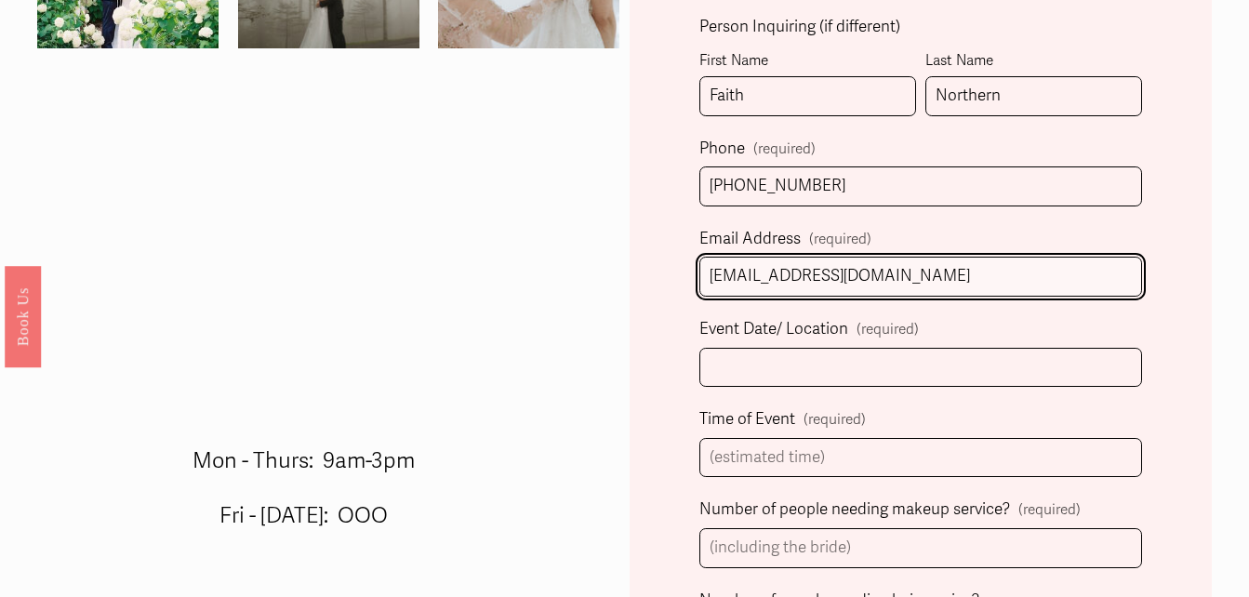  Describe the element at coordinates (800, 27) in the screenshot. I see `span: Person Inquiring (if different)` at that location.